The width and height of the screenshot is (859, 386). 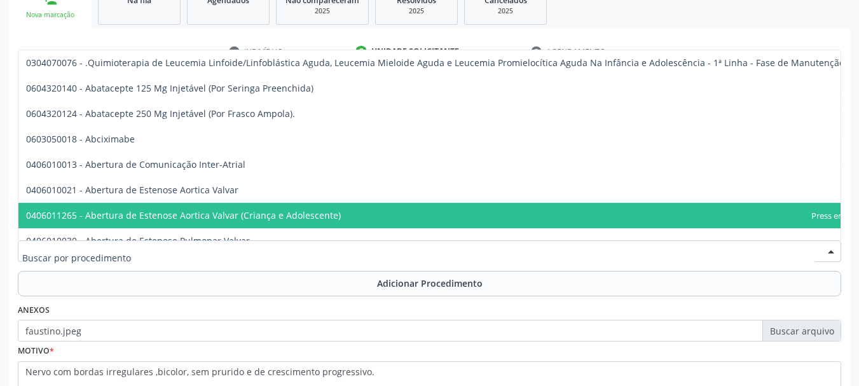 What do you see at coordinates (80, 139) in the screenshot?
I see `span: 0603050018 - Abciximabe` at bounding box center [80, 139].